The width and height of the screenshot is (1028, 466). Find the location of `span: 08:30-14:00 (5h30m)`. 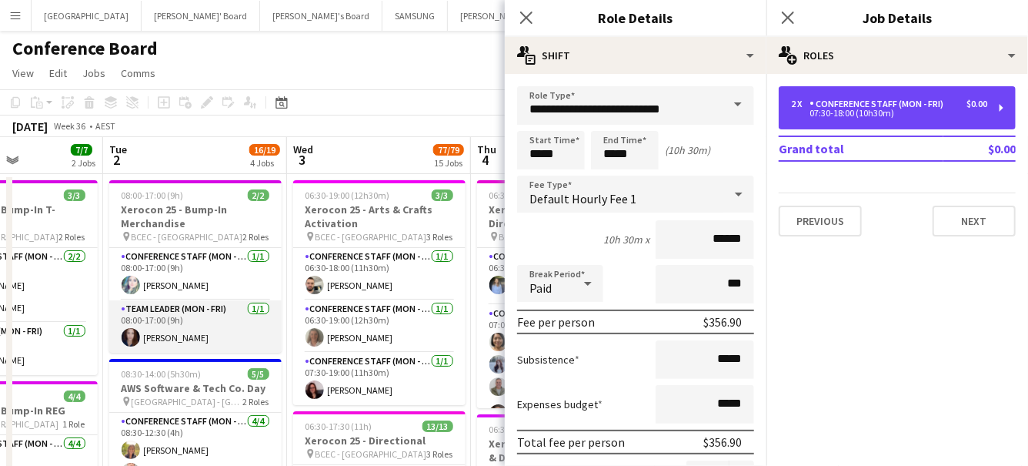

span: 08:30-14:00 (5h30m) is located at coordinates (162, 373).